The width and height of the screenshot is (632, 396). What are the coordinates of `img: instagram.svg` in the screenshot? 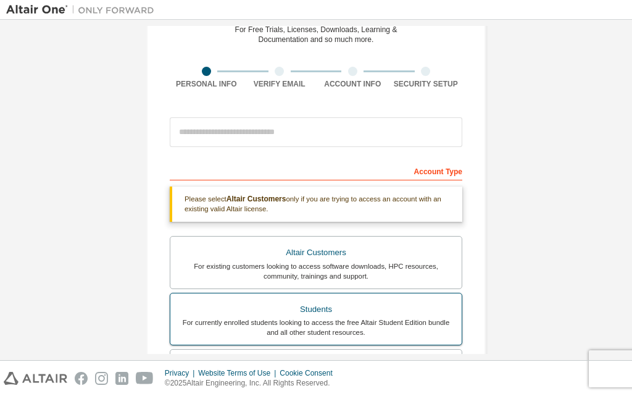 It's located at (101, 378).